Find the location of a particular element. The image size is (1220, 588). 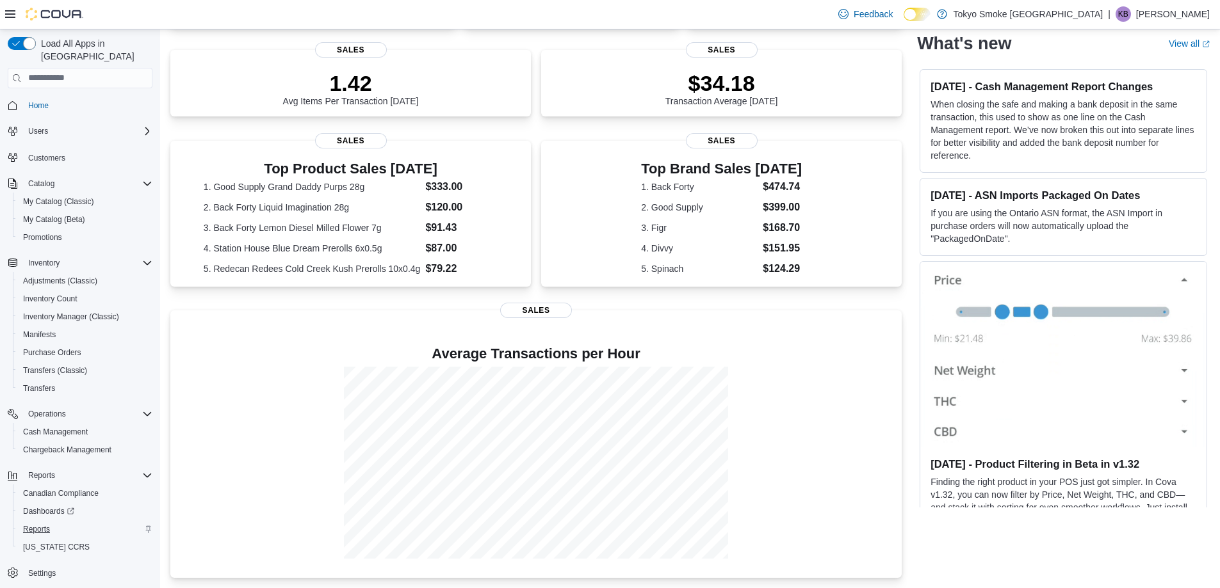

button: Customers is located at coordinates (80, 157).